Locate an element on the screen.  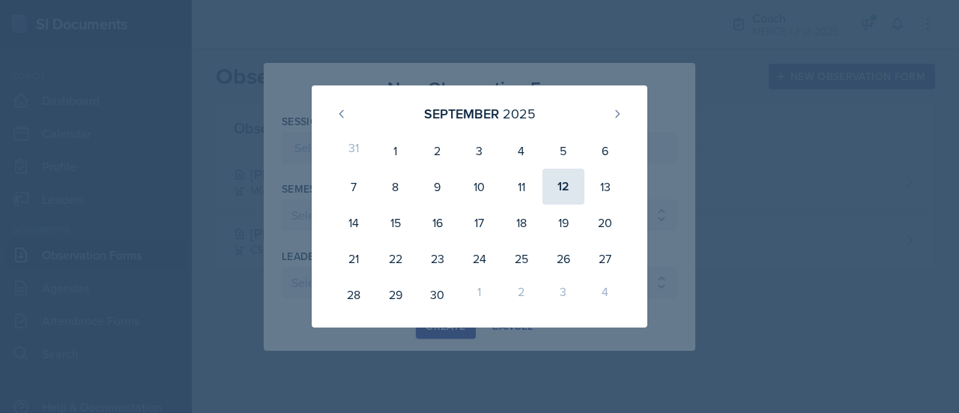
div: 12 is located at coordinates (563, 187).